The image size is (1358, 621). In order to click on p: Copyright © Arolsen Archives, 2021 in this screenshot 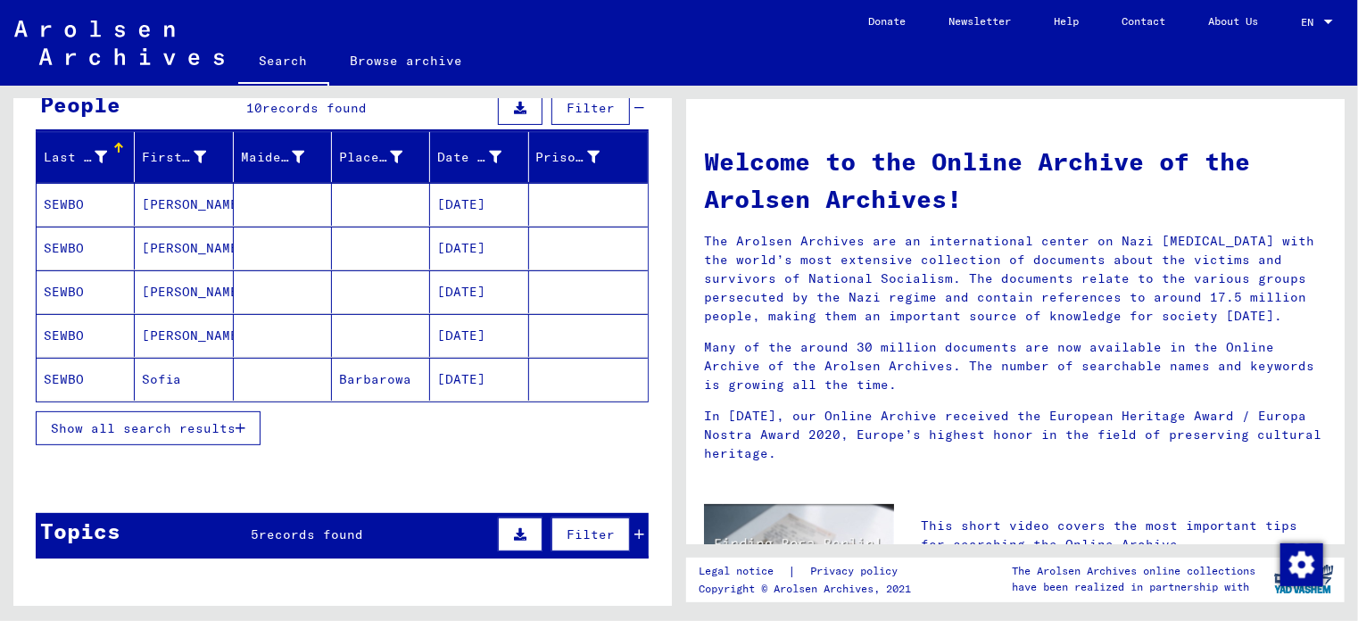, I will do `click(809, 589)`.